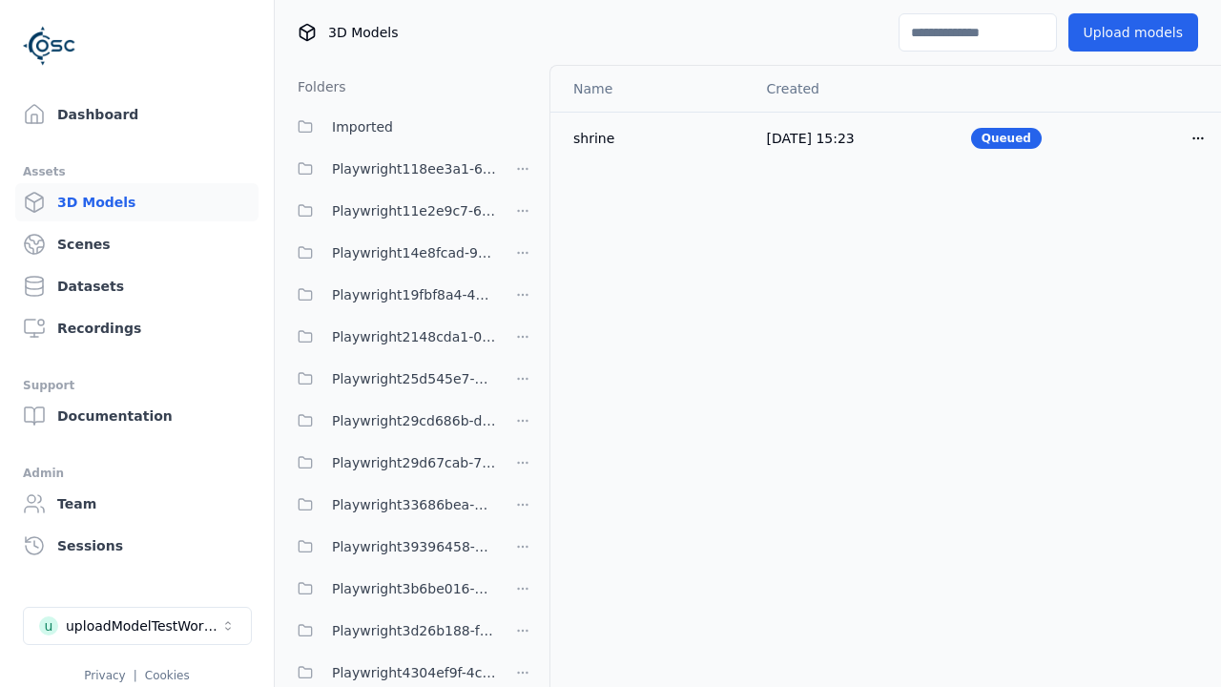 This screenshot has width=1221, height=687. Describe the element at coordinates (136, 385) in the screenshot. I see `div: Support` at that location.